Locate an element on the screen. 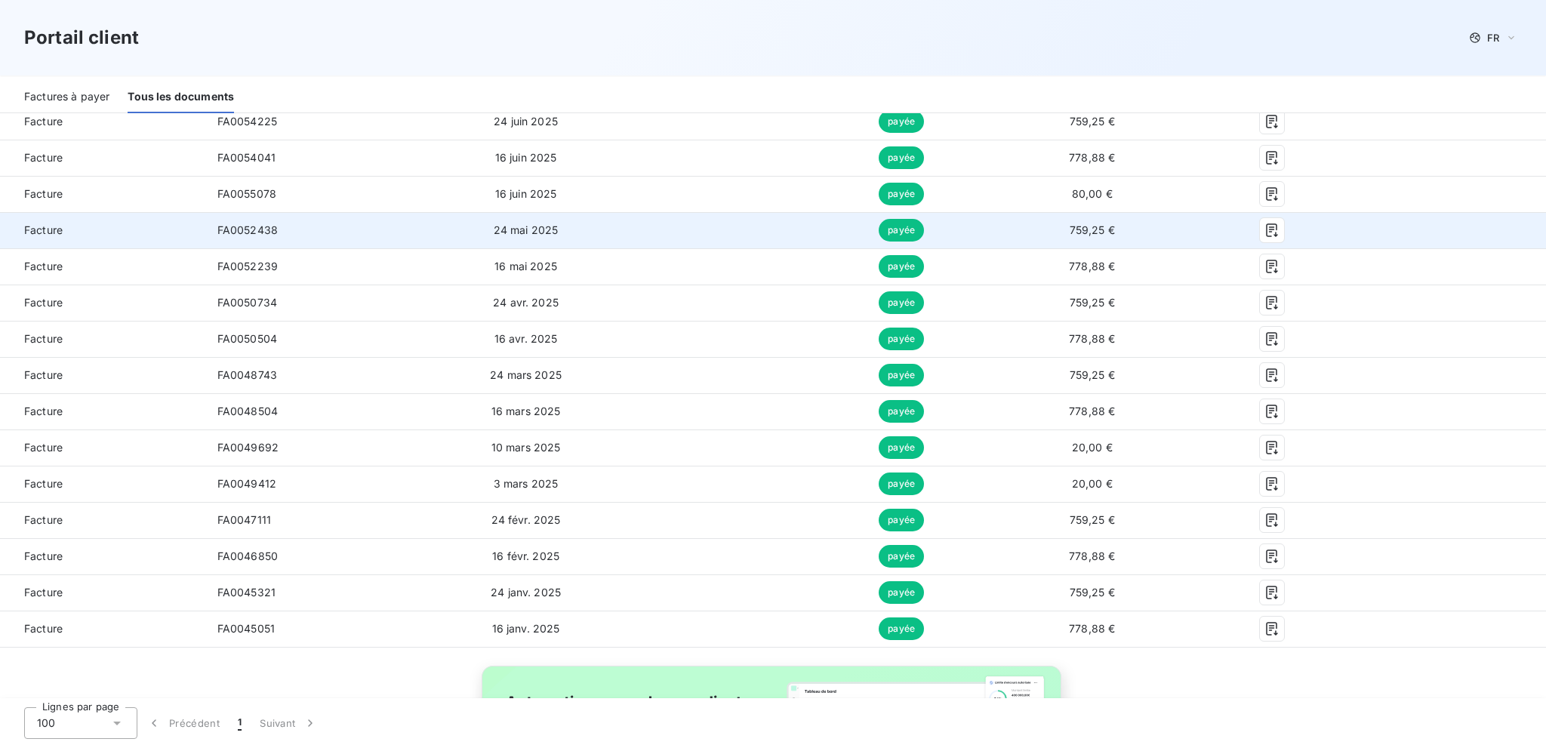 The height and width of the screenshot is (748, 1546). div: Tous les documents is located at coordinates (180, 97).